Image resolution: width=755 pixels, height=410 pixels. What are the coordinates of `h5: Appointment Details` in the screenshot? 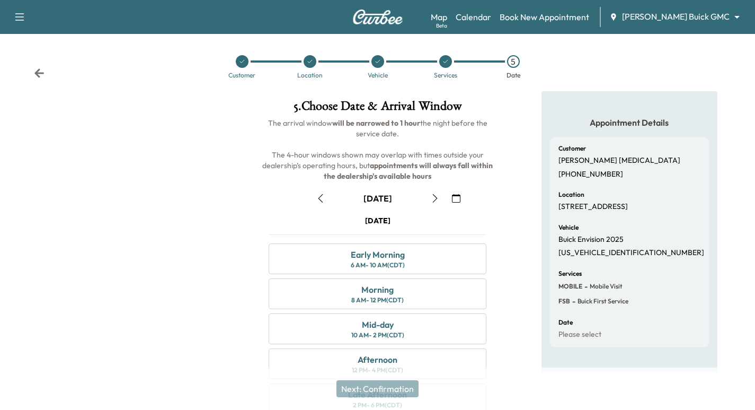 It's located at (629, 122).